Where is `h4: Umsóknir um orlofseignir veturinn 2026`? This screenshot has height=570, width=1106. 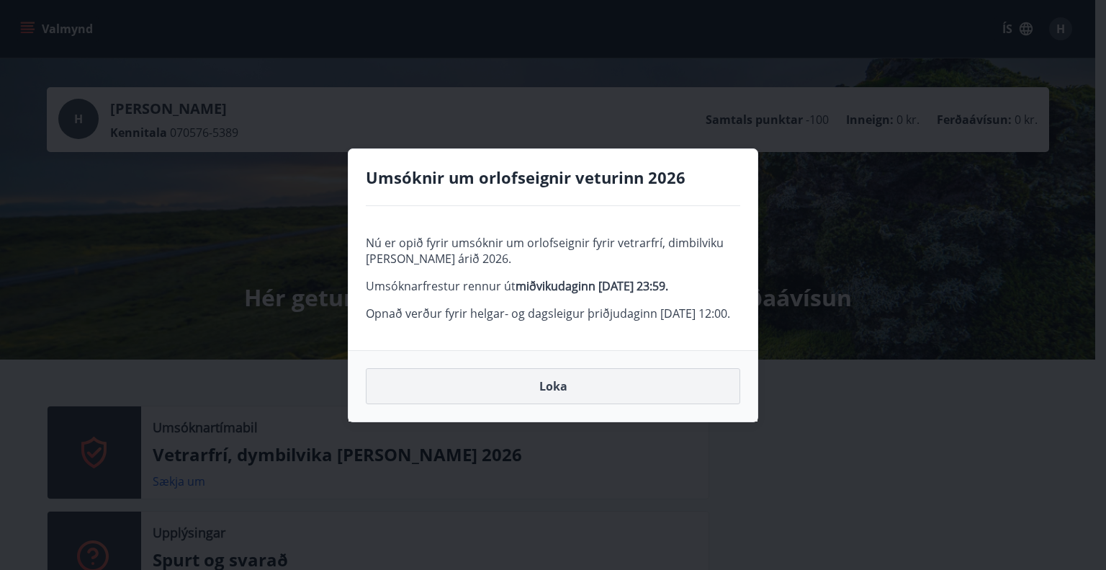 h4: Umsóknir um orlofseignir veturinn 2026 is located at coordinates (553, 177).